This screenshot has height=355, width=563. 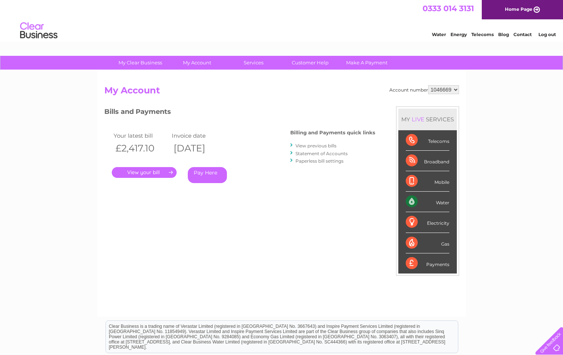 I want to click on div: Electricity, so click(x=427, y=222).